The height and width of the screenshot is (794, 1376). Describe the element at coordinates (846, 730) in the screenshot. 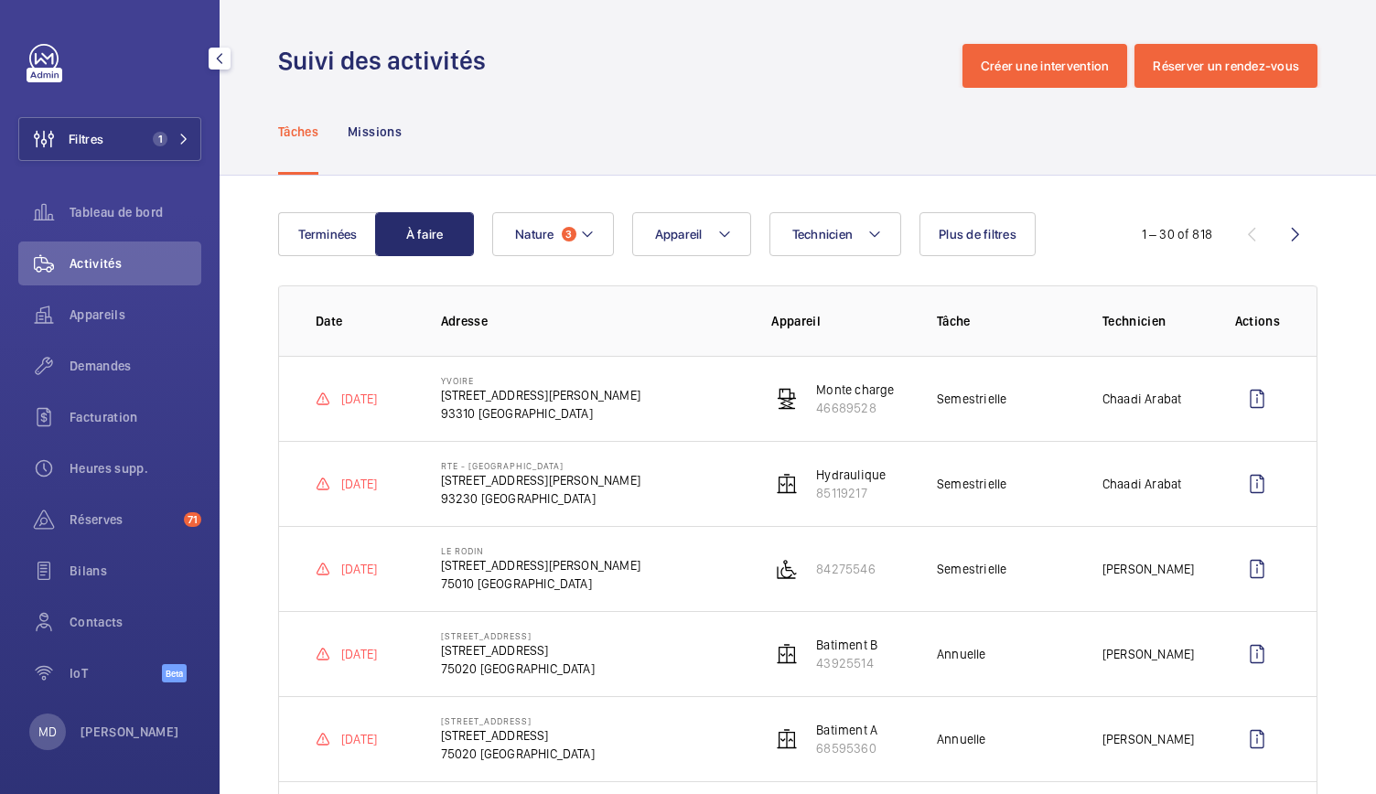

I see `p: Batiment A` at that location.